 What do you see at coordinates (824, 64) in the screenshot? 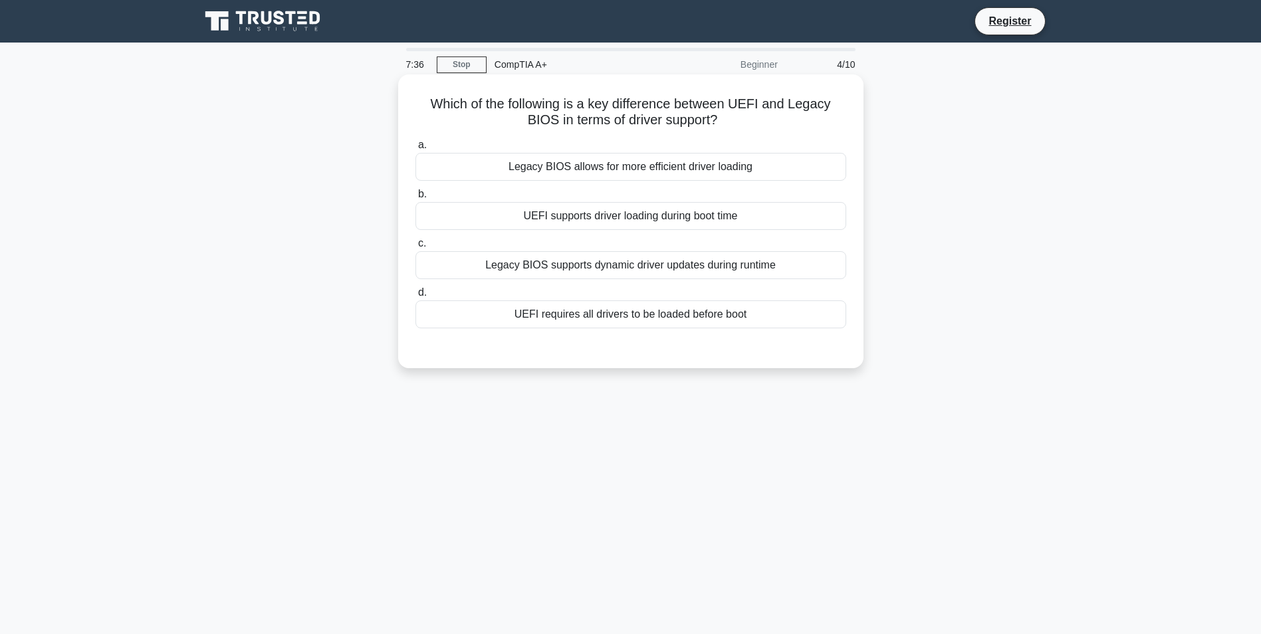
I see `div: 4/10` at bounding box center [824, 64].